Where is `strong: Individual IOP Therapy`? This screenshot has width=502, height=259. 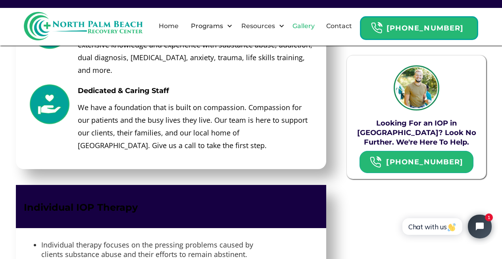
strong: Individual IOP Therapy is located at coordinates (81, 207).